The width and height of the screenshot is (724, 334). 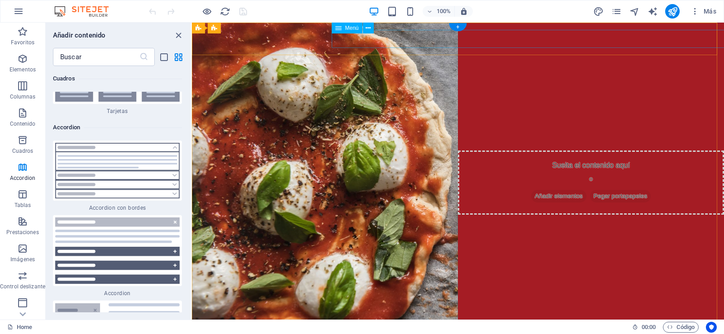 I want to click on div: Accordion, so click(x=117, y=256).